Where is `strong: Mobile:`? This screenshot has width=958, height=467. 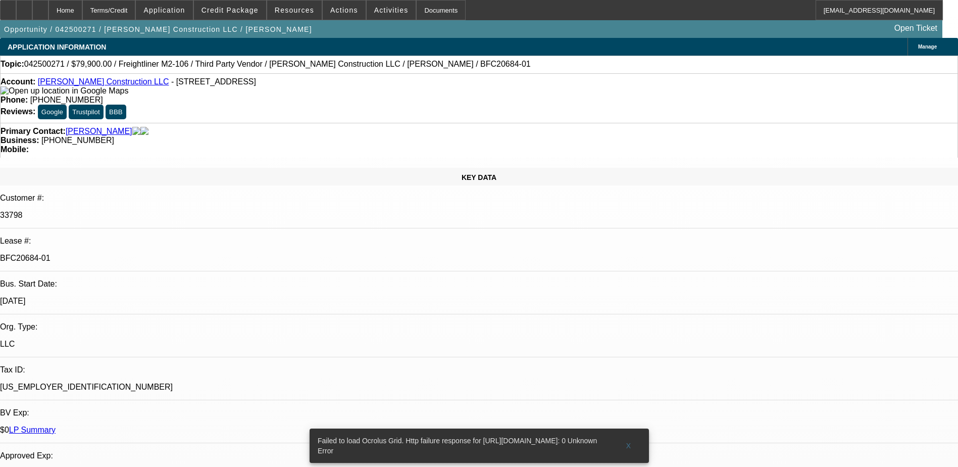 strong: Mobile: is located at coordinates (15, 149).